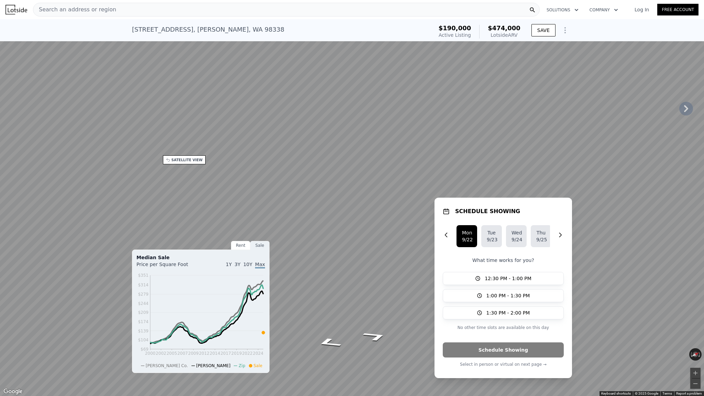 Image resolution: width=704 pixels, height=396 pixels. What do you see at coordinates (187, 160) in the screenshot?
I see `div: SATELLITE VIEW` at bounding box center [187, 160].